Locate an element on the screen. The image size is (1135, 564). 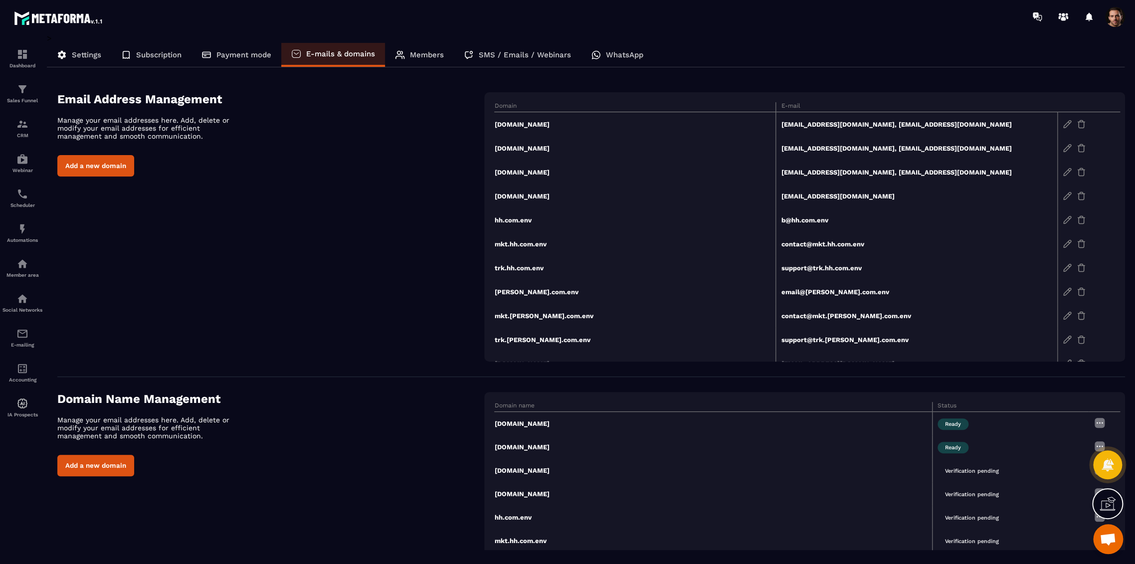
a: formationformationSales Funnel is located at coordinates (22, 93).